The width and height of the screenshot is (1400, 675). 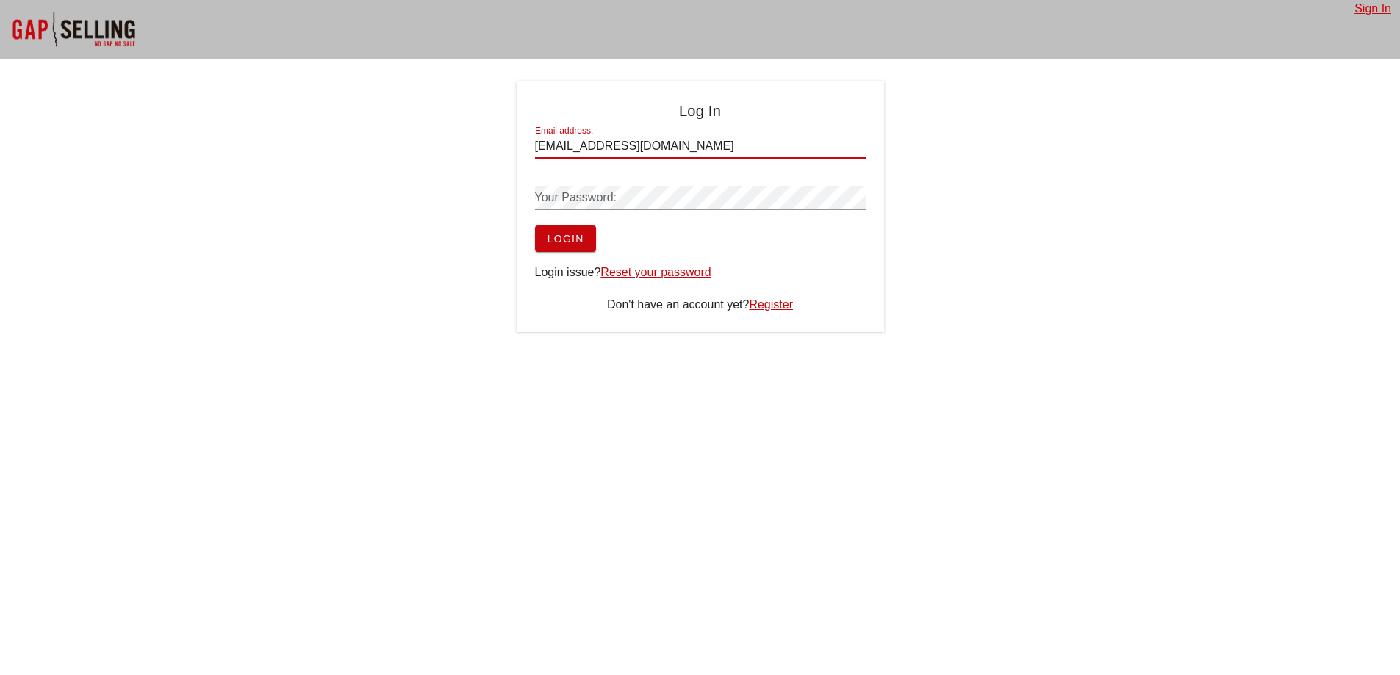 What do you see at coordinates (563, 131) in the screenshot?
I see `label: Email address:` at bounding box center [563, 131].